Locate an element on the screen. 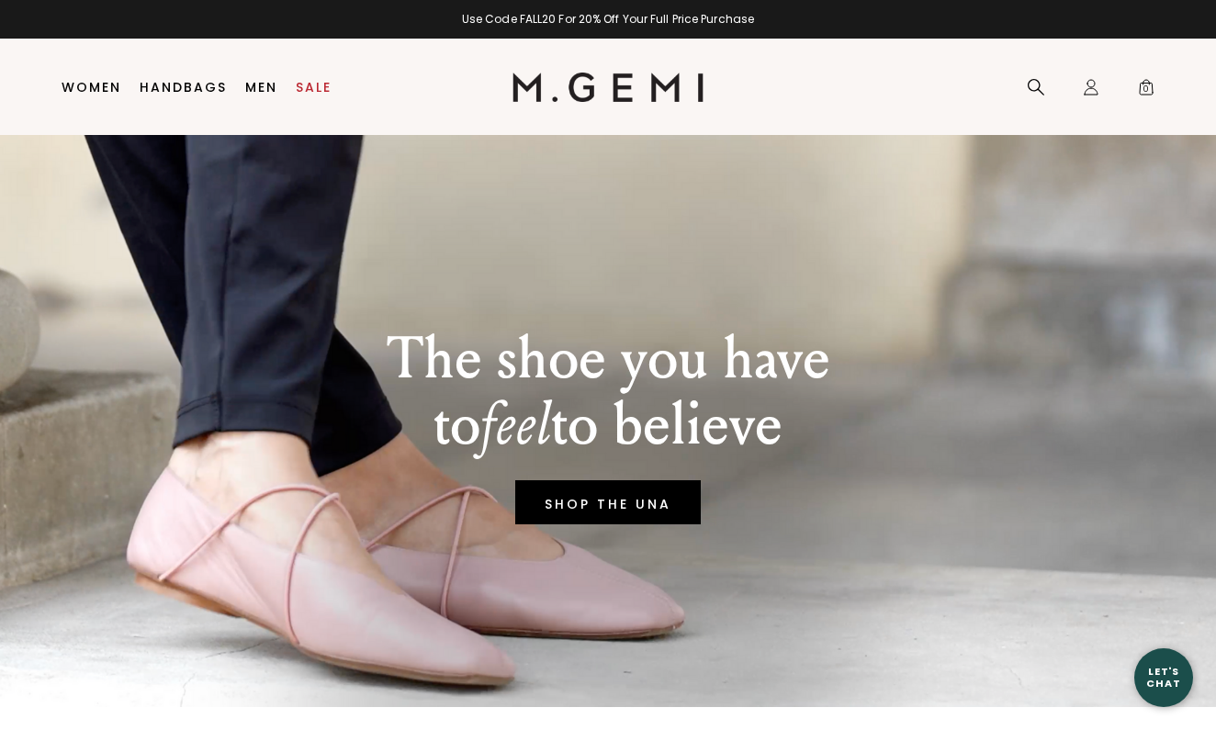 The image size is (1216, 730). a: Men is located at coordinates (261, 87).